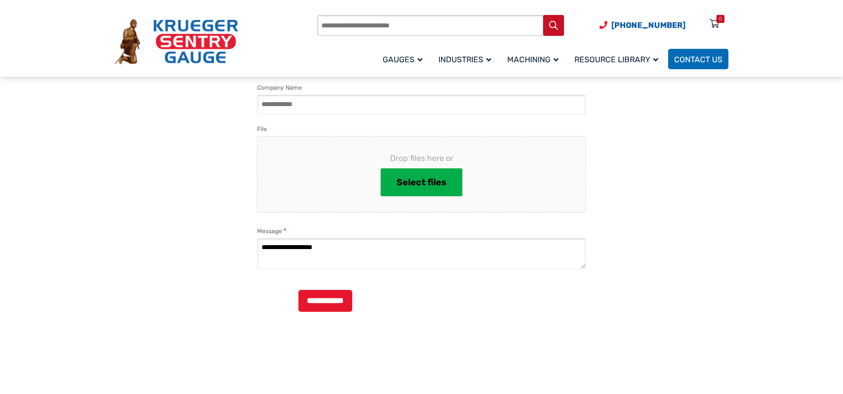  I want to click on span: Machining, so click(533, 59).